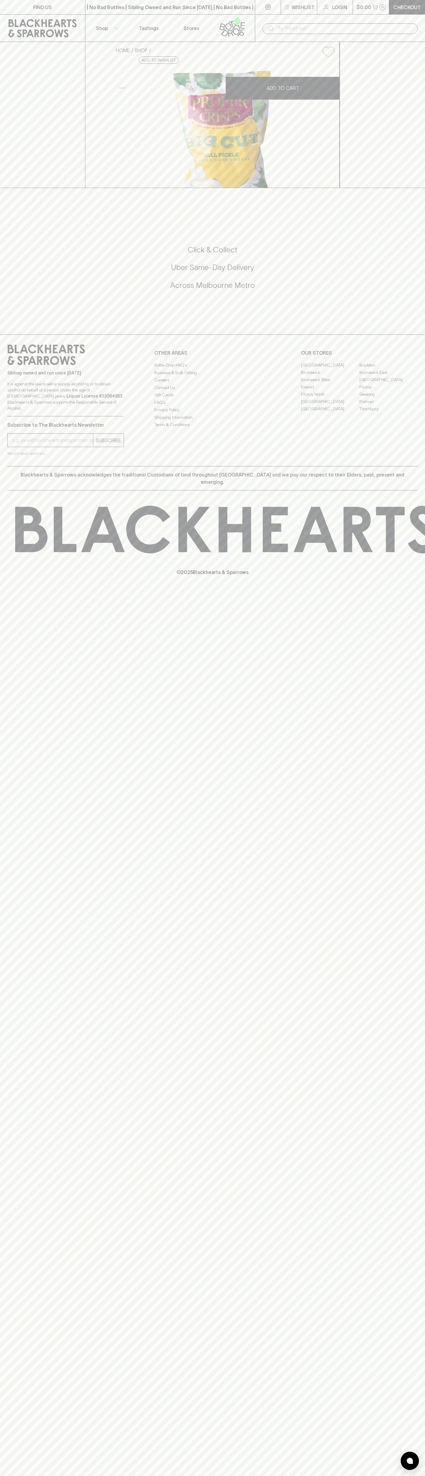  What do you see at coordinates (213, 373) in the screenshot?
I see `a: Business & Bulk Gifting` at bounding box center [213, 373].